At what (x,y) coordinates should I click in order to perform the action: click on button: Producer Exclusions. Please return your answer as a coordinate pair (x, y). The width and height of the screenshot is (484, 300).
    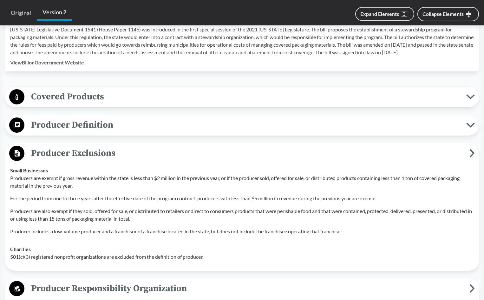
    Looking at the image, I should click on (242, 153).